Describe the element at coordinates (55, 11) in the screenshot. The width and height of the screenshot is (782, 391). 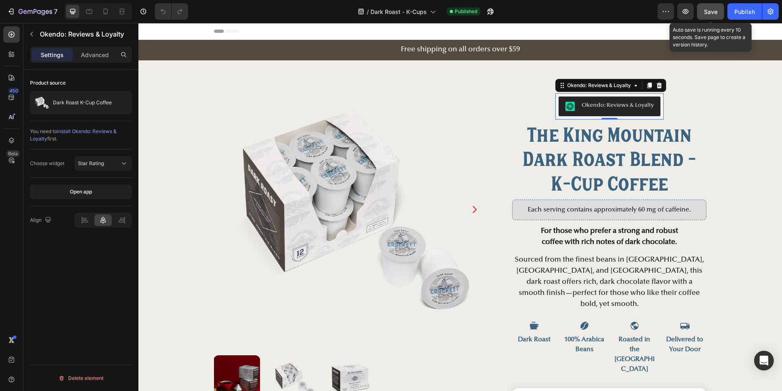
I see `p: 7` at that location.